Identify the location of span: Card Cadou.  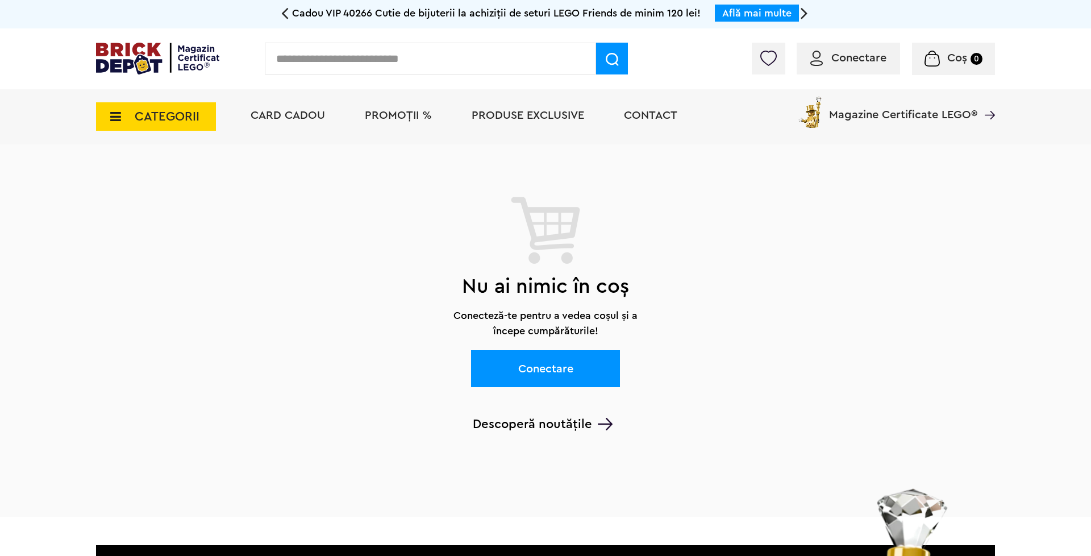
(288, 115).